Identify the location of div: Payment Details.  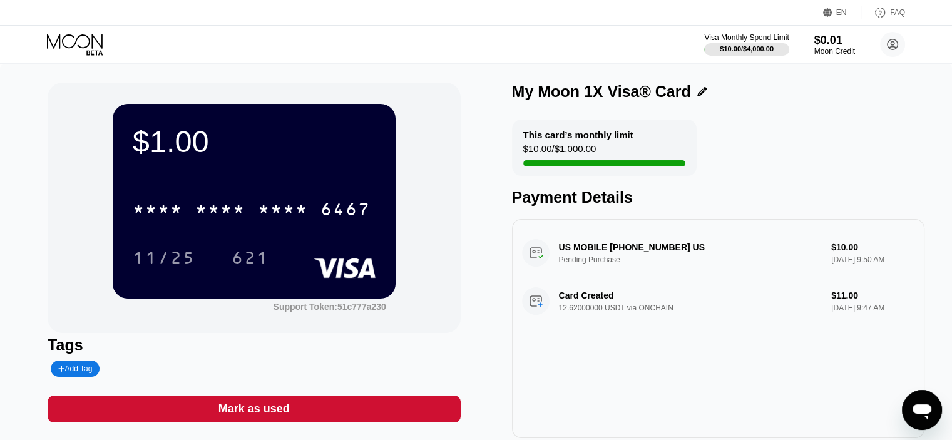
(718, 197).